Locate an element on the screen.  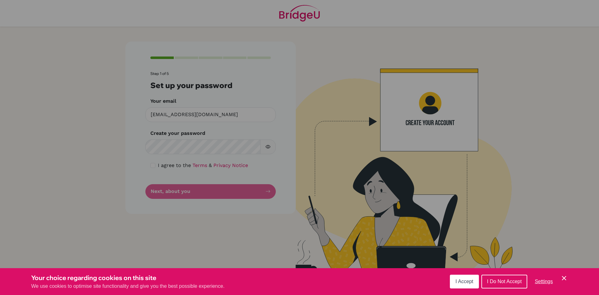
button: Settings is located at coordinates (544, 281).